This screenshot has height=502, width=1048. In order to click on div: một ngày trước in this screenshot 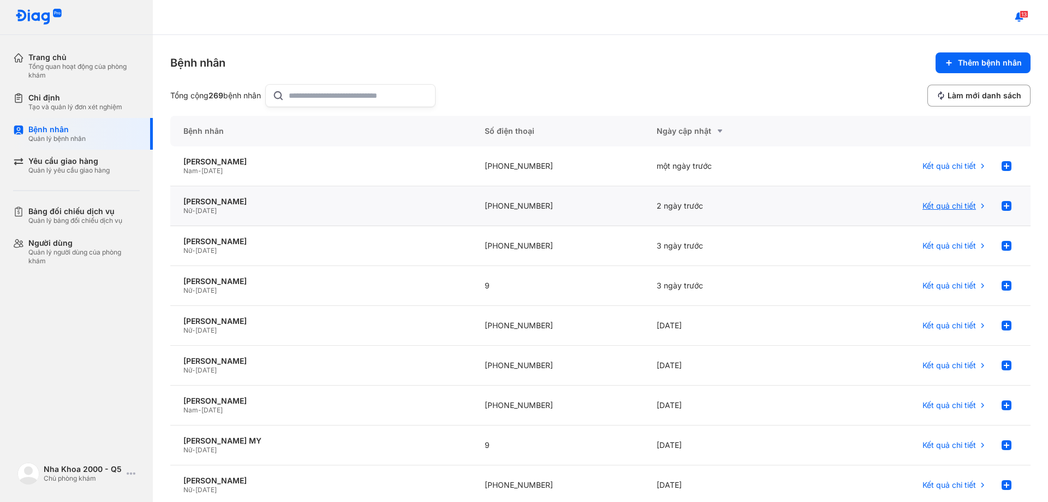, I will do `click(729, 166)`.